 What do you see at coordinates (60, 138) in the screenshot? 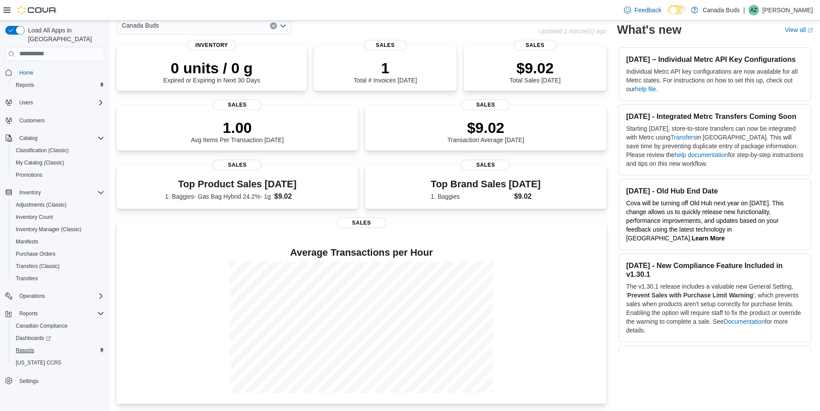
I see `span: Catalog` at bounding box center [60, 138].